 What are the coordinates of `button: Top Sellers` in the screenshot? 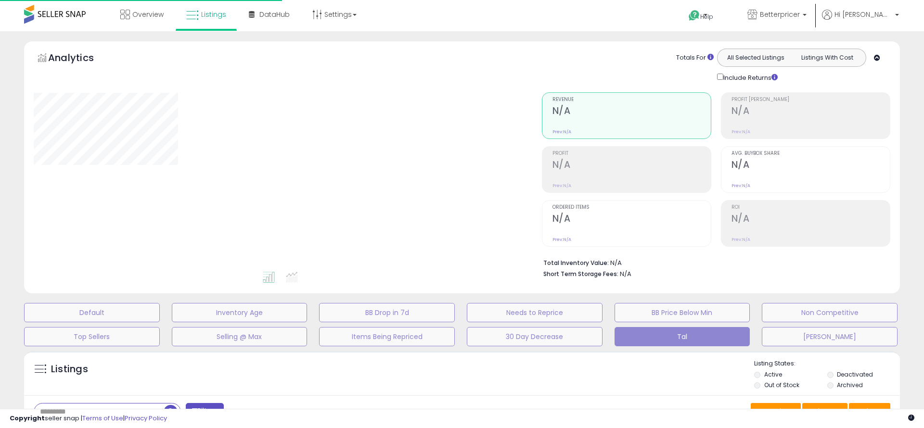 It's located at (92, 337).